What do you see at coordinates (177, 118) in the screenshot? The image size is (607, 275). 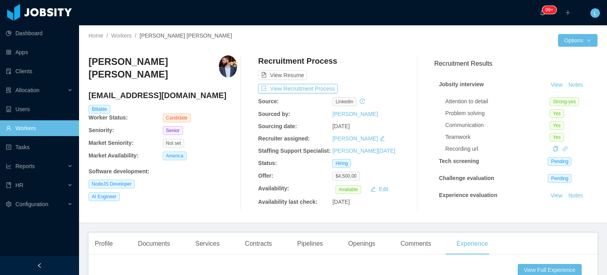 I see `span: Candidate` at bounding box center [177, 118].